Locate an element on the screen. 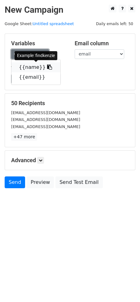 The width and height of the screenshot is (140, 302). a: Copy/paste... is located at coordinates (30, 54).